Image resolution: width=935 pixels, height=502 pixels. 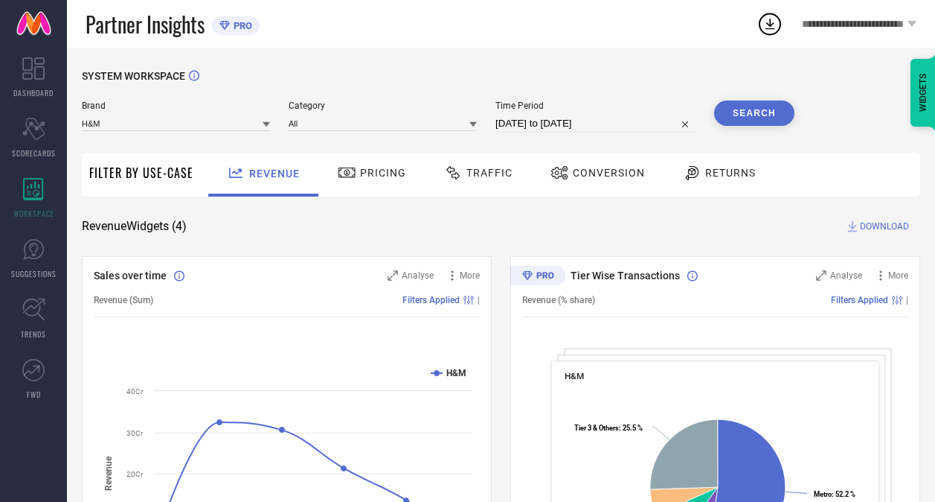 What do you see at coordinates (538, 277) in the screenshot?
I see `div: Premium` at bounding box center [538, 277].